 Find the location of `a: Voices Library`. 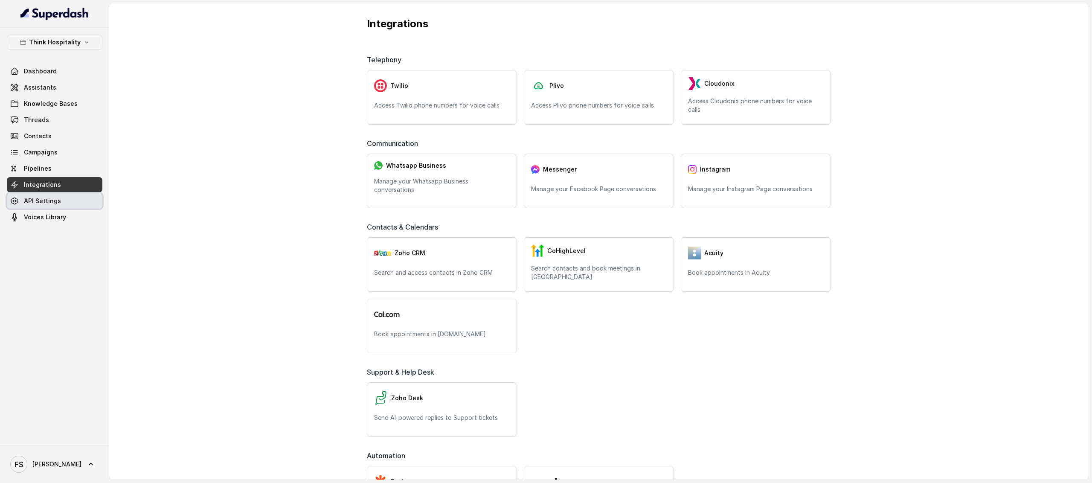

a: Voices Library is located at coordinates (55, 217).